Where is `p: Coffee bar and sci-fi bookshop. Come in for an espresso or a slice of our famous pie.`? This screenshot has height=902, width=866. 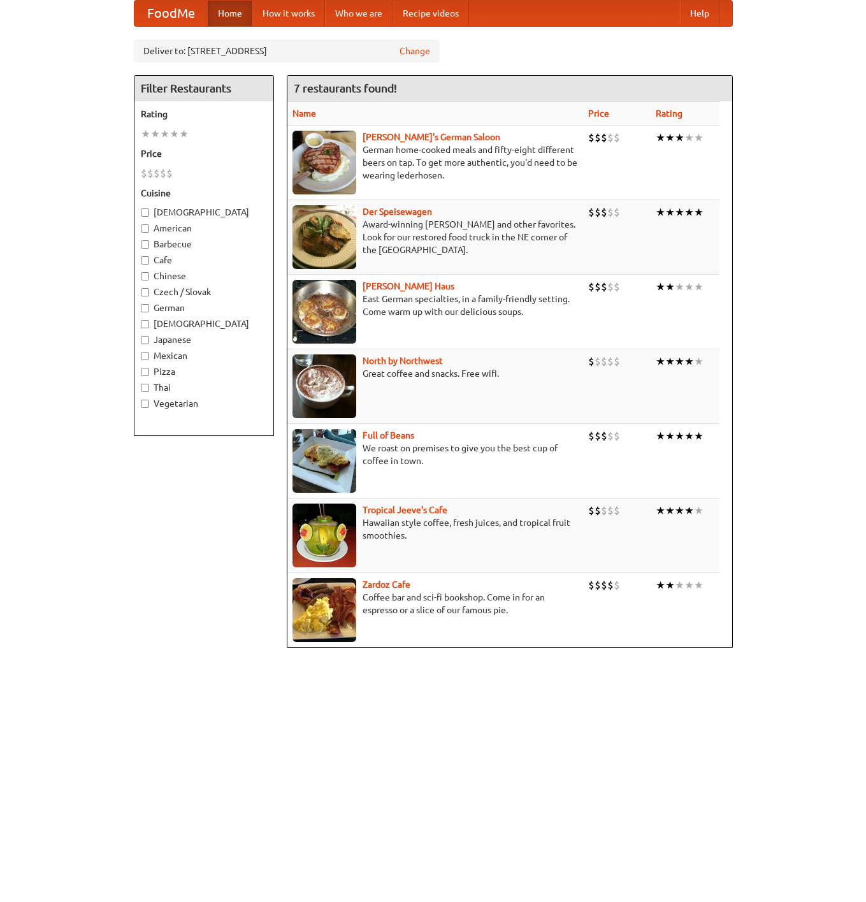
p: Coffee bar and sci-fi bookshop. Come in for an espresso or a slice of our famous pie. is located at coordinates (435, 604).